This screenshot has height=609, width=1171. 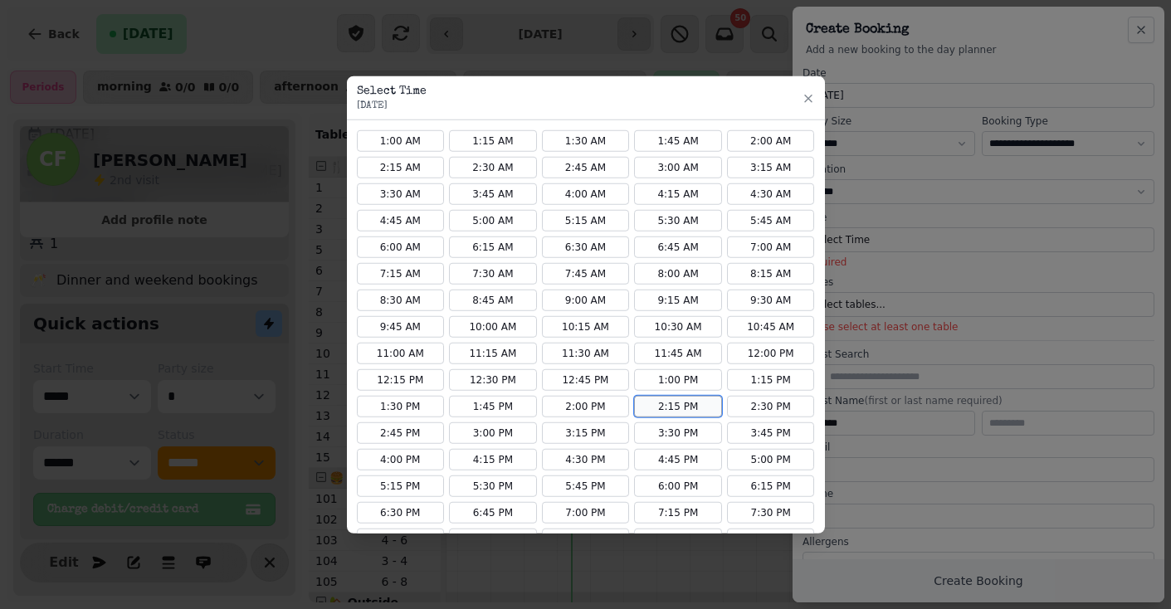 What do you see at coordinates (493, 540) in the screenshot?
I see `button: 8:00 PM` at bounding box center [493, 540].